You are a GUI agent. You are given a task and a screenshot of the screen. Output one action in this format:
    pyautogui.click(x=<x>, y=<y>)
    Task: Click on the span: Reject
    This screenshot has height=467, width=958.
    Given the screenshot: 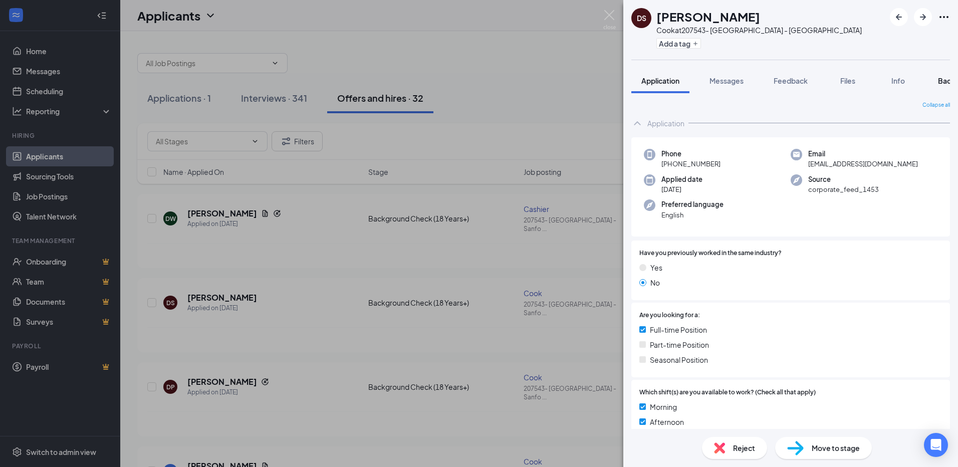 What is the action you would take?
    pyautogui.click(x=744, y=448)
    